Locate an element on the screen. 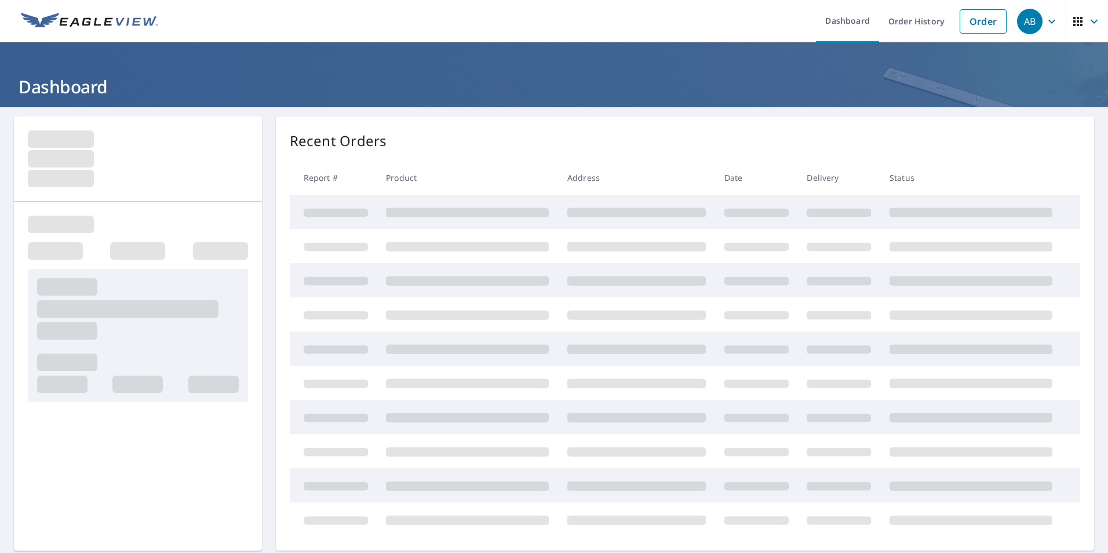 The height and width of the screenshot is (553, 1108). th: Address is located at coordinates (636, 177).